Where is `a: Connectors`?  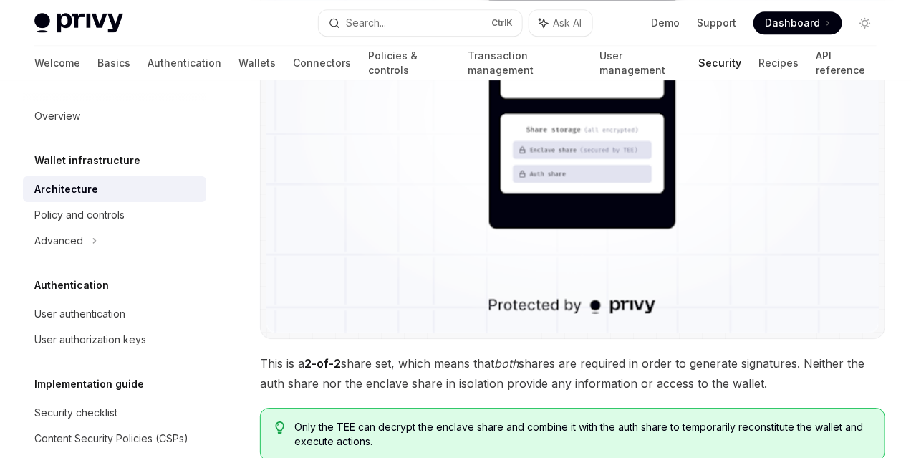
a: Connectors is located at coordinates (321, 63).